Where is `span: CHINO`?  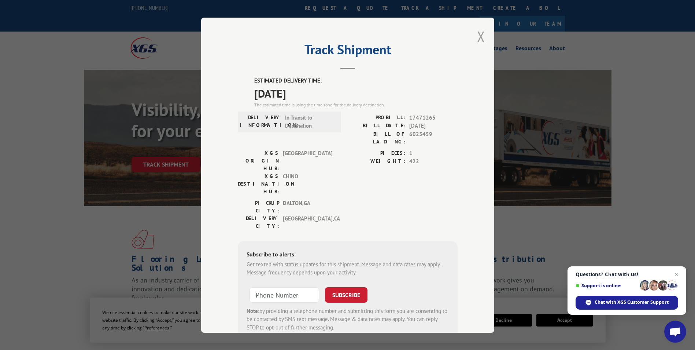 span: CHINO is located at coordinates (308, 183).